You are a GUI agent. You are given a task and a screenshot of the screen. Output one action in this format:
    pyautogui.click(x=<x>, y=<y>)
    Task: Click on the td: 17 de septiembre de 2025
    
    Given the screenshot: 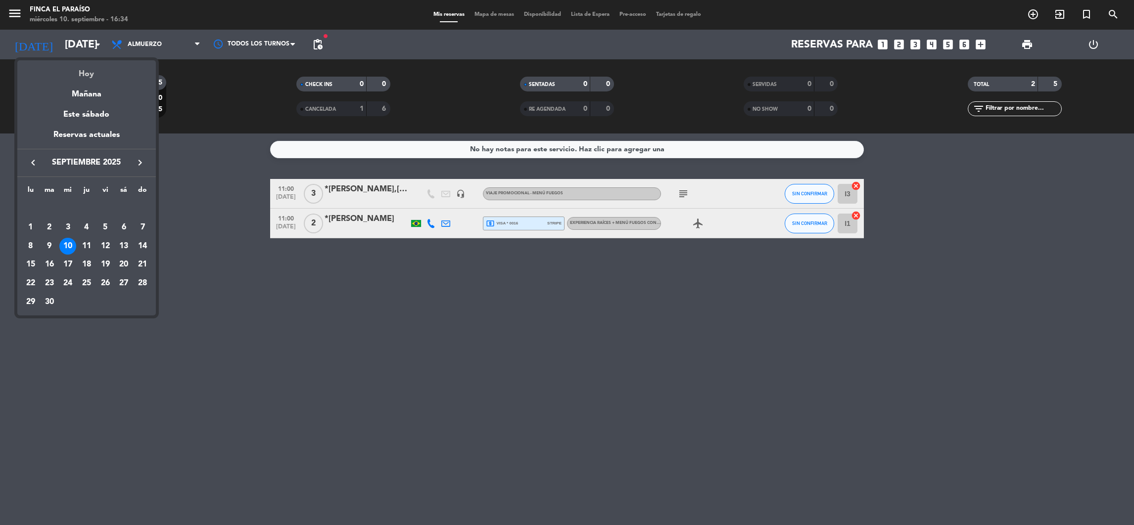 What is the action you would take?
    pyautogui.click(x=68, y=265)
    